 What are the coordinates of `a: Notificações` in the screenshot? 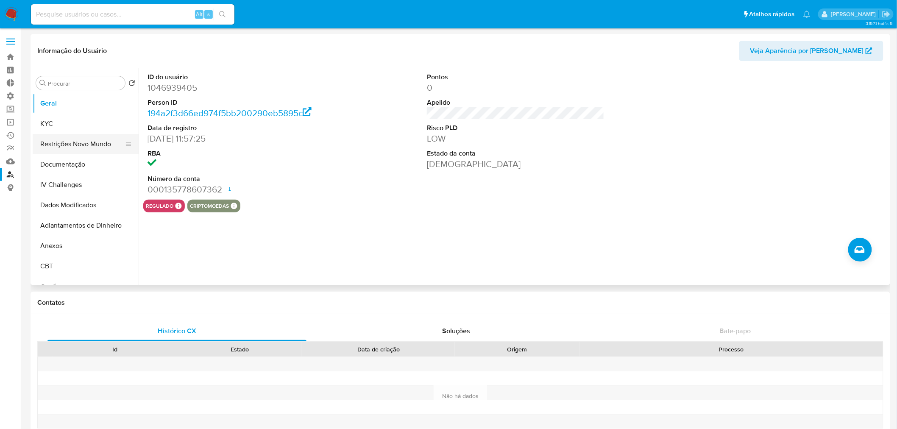 It's located at (807, 14).